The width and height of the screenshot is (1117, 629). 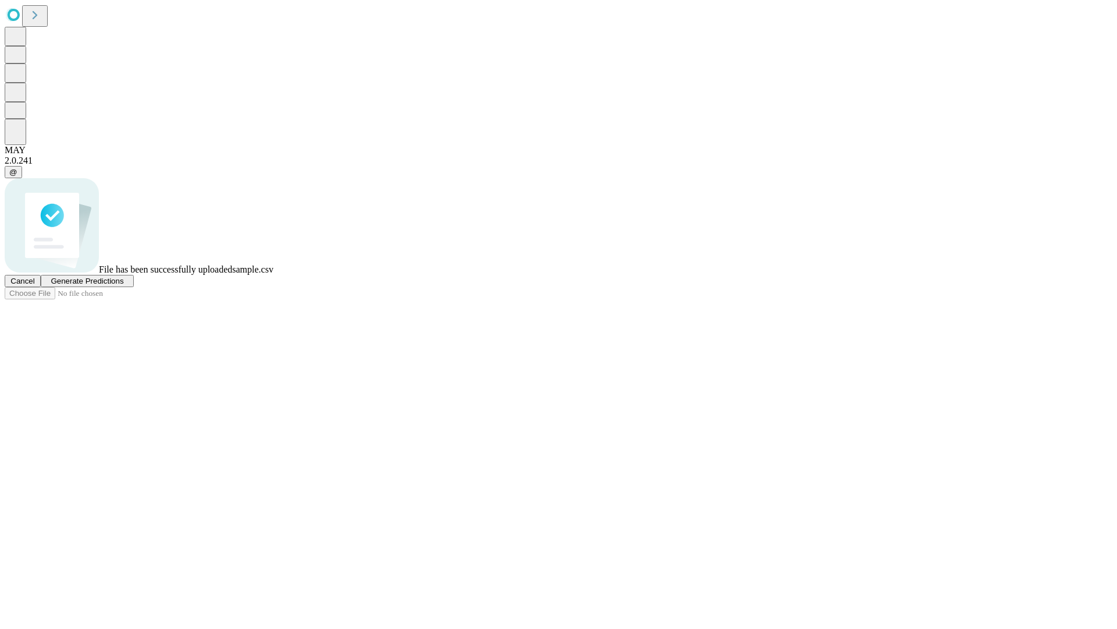 What do you see at coordinates (253, 269) in the screenshot?
I see `span: sample.csv` at bounding box center [253, 269].